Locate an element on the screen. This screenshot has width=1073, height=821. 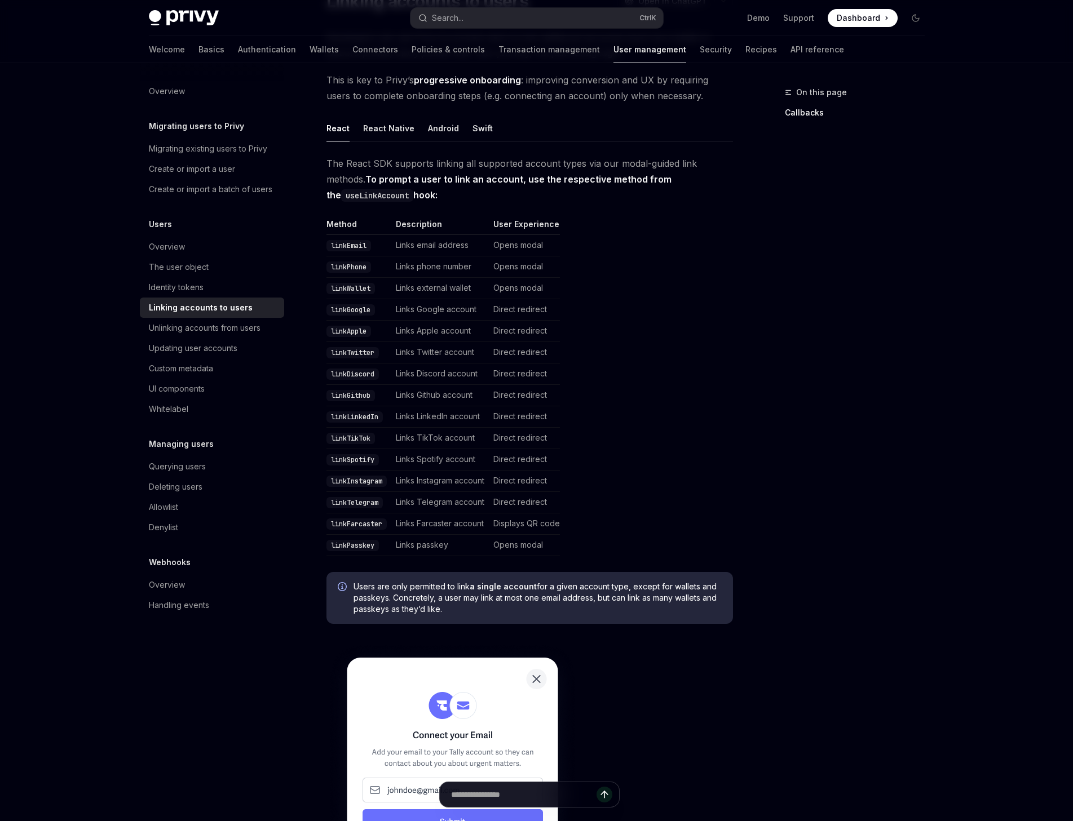
div: Allowlist is located at coordinates (163, 507).